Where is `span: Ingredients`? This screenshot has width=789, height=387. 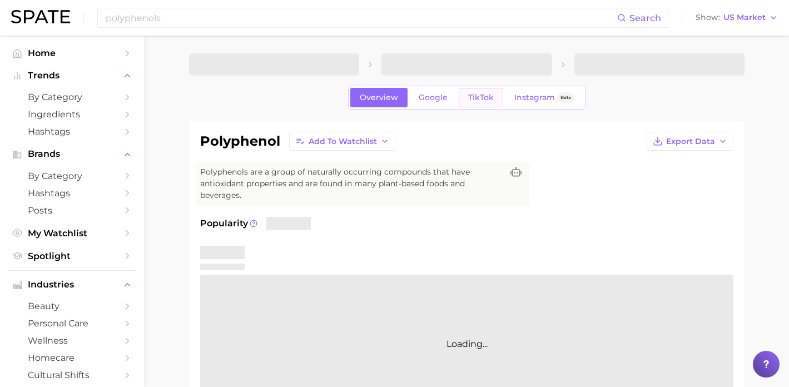 span: Ingredients is located at coordinates (72, 114).